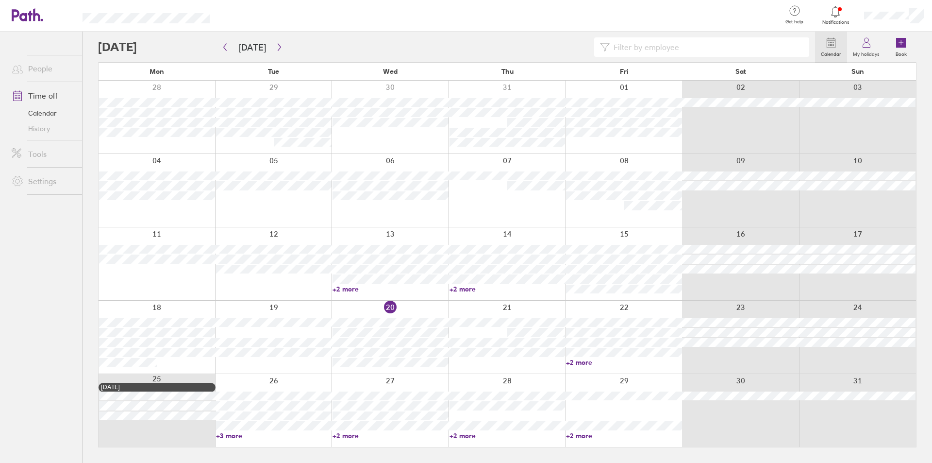 The height and width of the screenshot is (463, 932). Describe the element at coordinates (390, 71) in the screenshot. I see `span: Wed` at that location.